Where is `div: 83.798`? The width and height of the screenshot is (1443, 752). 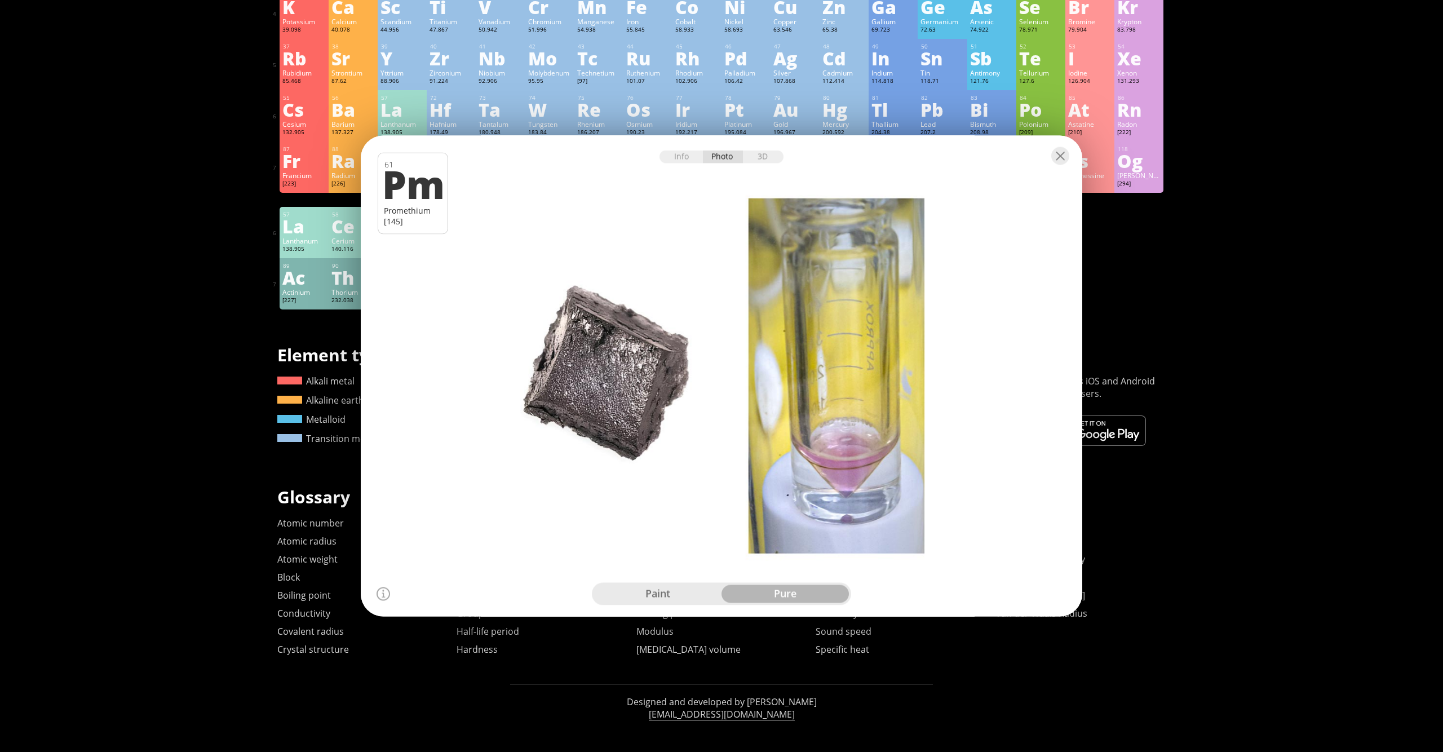 div: 83.798 is located at coordinates (1138, 30).